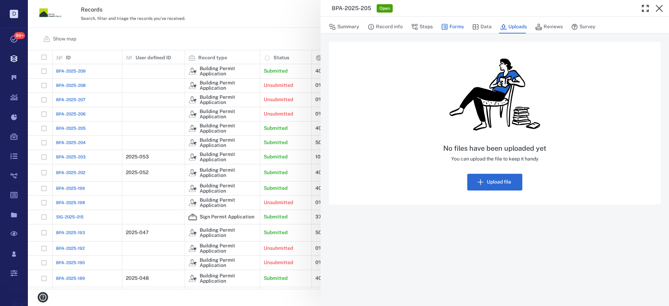 The image size is (669, 306). Describe the element at coordinates (549, 27) in the screenshot. I see `button: Reviews` at that location.